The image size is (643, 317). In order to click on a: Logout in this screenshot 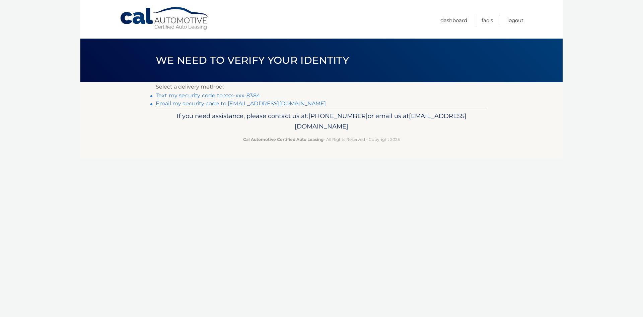, I will do `click(516, 20)`.